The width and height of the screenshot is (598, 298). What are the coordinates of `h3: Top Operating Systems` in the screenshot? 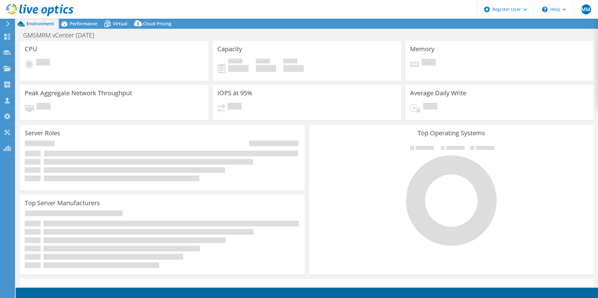 It's located at (451, 133).